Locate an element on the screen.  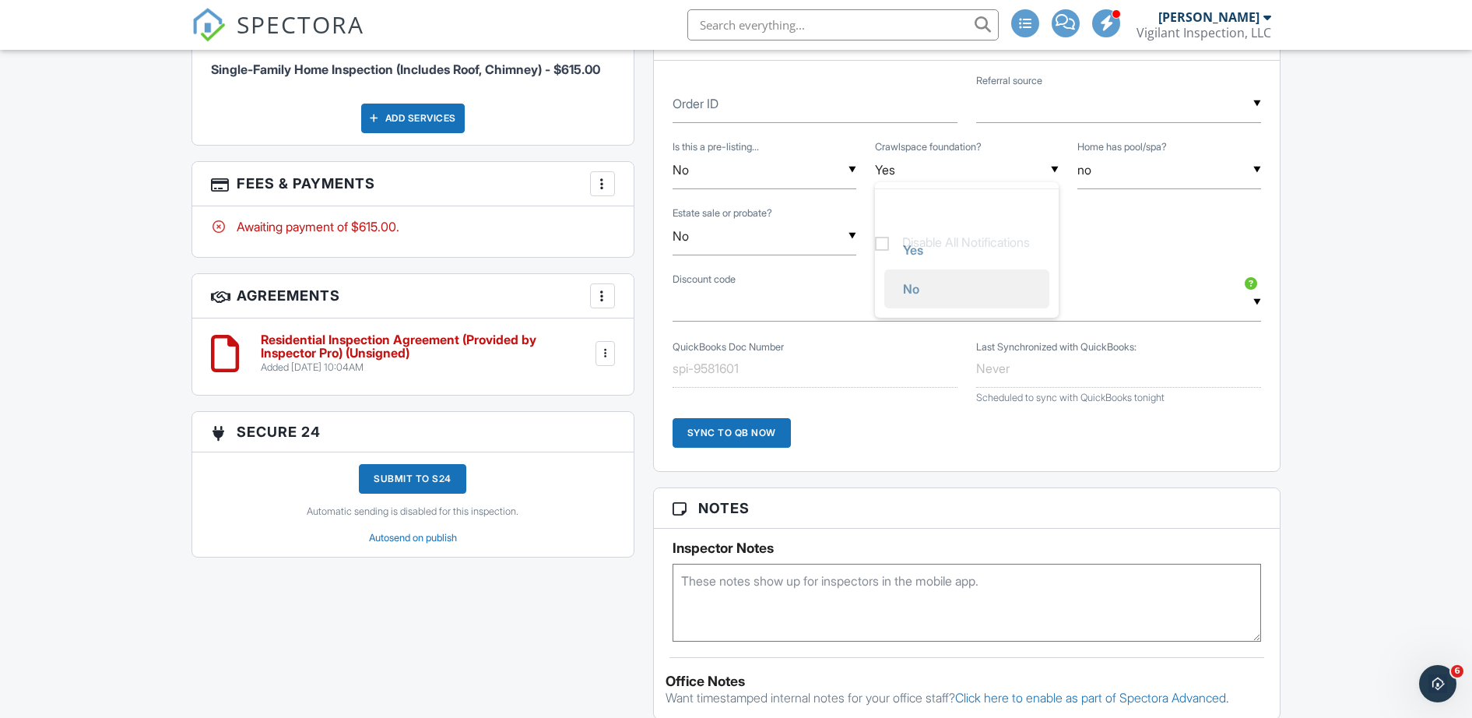
span: Single-Family Home Inspection (Includes Roof, Chimney) - $615.00 is located at coordinates (406, 69).